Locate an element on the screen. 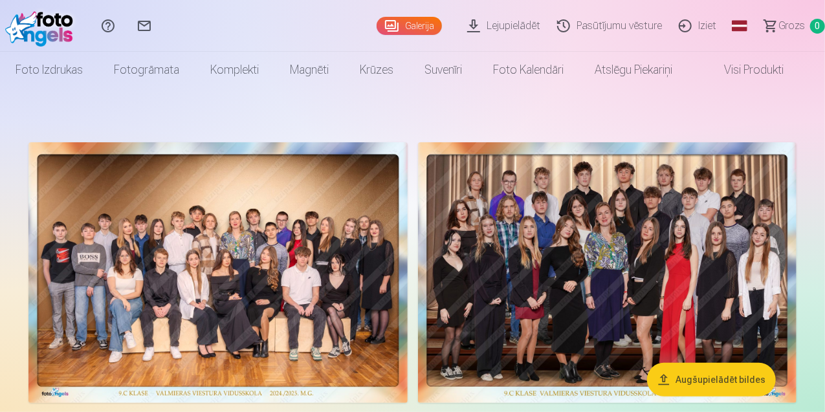 Image resolution: width=825 pixels, height=412 pixels. a: Visi produkti is located at coordinates (744, 70).